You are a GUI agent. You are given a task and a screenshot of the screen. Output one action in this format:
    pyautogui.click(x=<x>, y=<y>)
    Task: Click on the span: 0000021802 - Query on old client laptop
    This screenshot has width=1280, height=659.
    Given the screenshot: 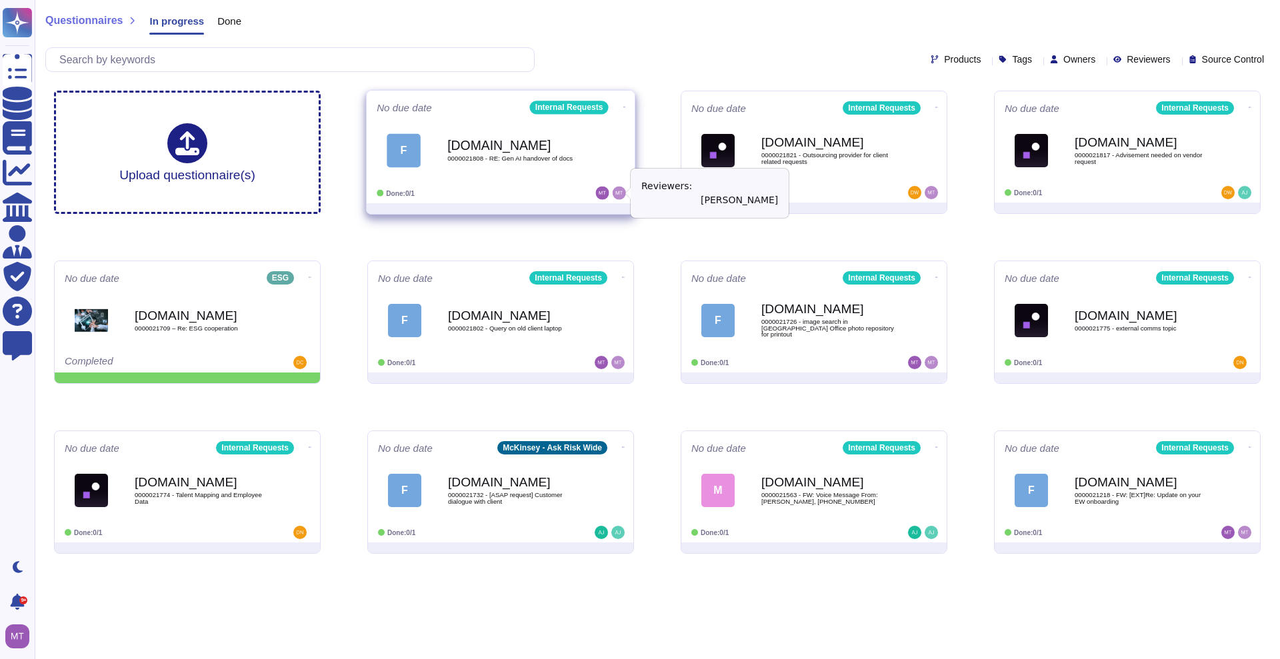 What is the action you would take?
    pyautogui.click(x=515, y=329)
    